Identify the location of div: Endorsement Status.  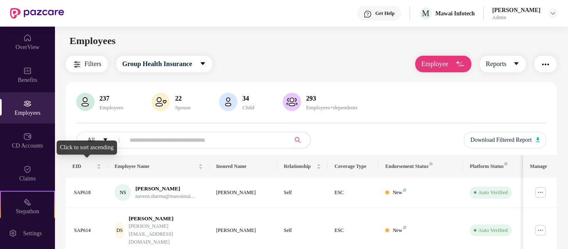
(421, 167).